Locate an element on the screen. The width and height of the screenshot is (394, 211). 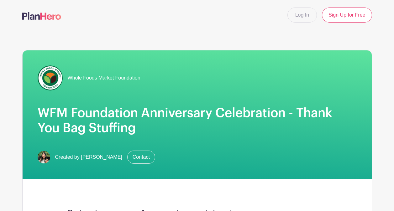
img: logo-507f7623f17ff9eddc593b1ce0a138ce2505c220e1c5a4e2b4648c50719b7d32.svg is located at coordinates (42, 16).